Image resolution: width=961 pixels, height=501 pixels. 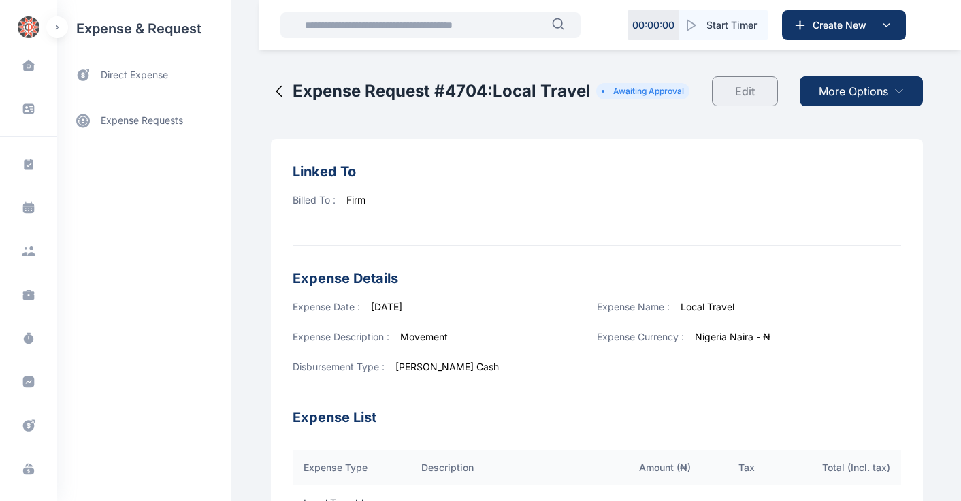 I want to click on button: Edit, so click(x=744, y=91).